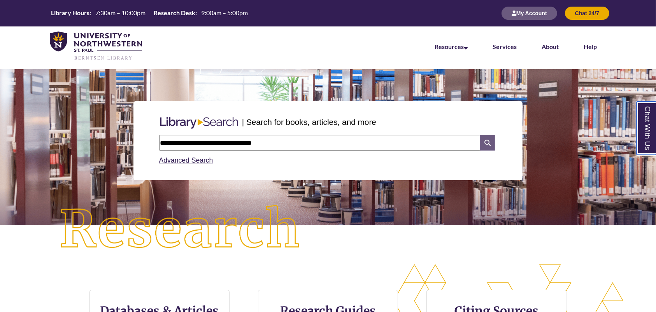 The image size is (656, 312). I want to click on a: Resources, so click(451, 46).